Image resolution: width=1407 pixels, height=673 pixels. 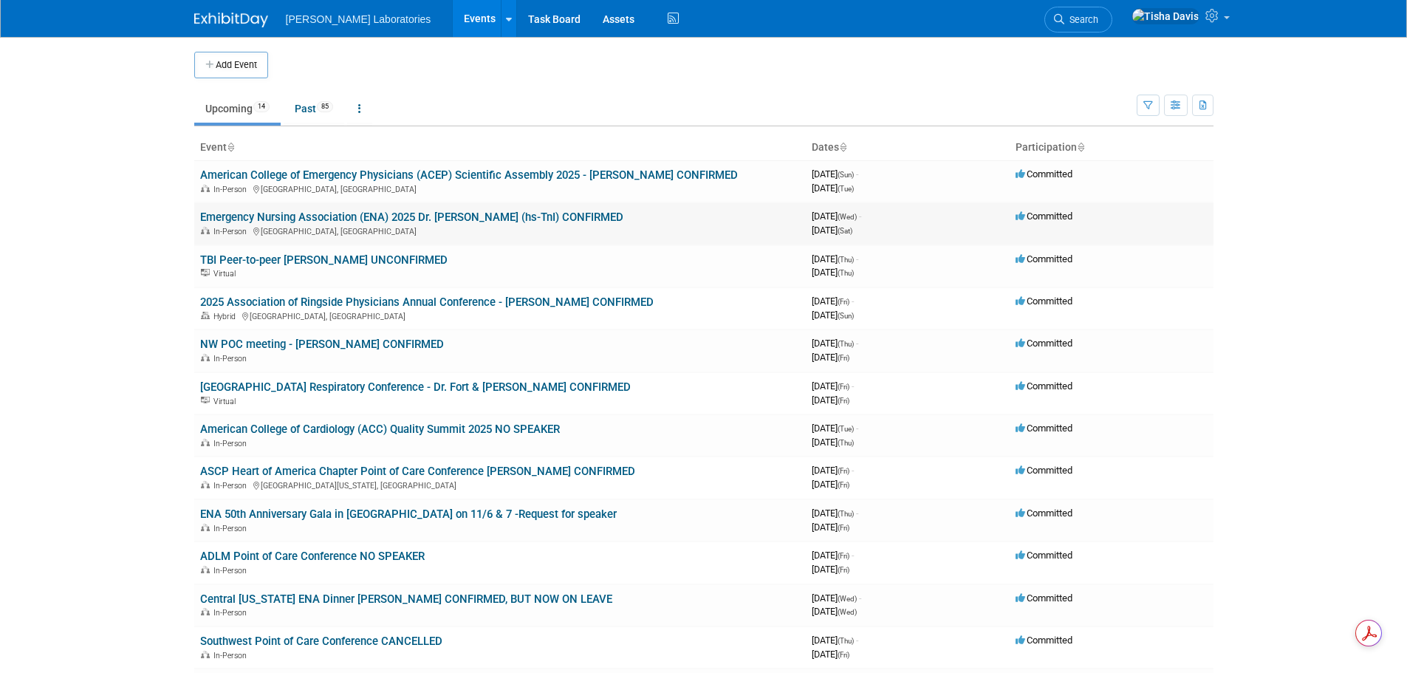 What do you see at coordinates (237, 109) in the screenshot?
I see `a: Upcoming14` at bounding box center [237, 109].